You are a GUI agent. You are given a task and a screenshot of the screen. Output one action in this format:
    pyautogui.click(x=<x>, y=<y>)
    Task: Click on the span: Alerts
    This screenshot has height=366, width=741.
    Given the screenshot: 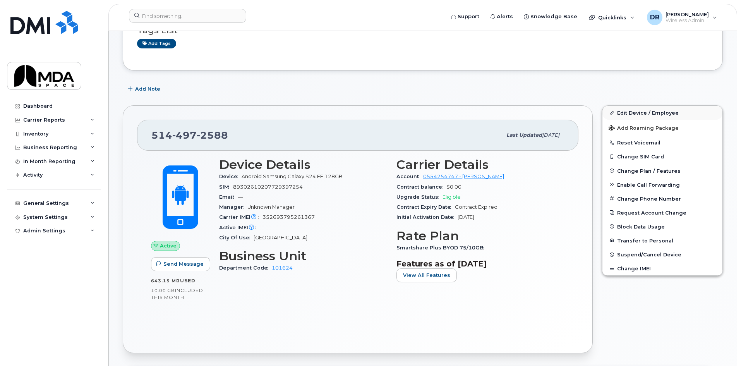 What is the action you would take?
    pyautogui.click(x=505, y=17)
    